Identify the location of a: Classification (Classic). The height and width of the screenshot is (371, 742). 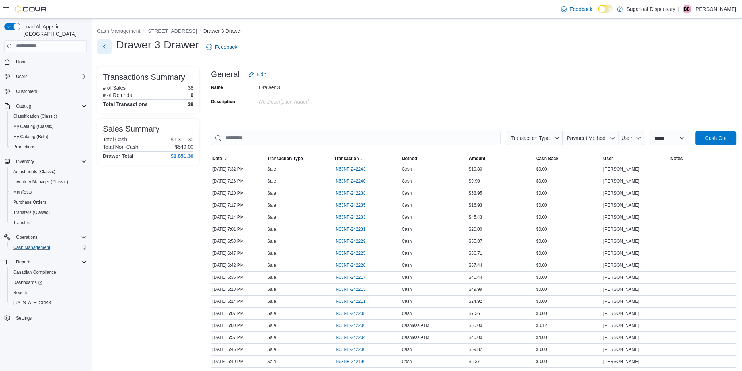
(35, 116).